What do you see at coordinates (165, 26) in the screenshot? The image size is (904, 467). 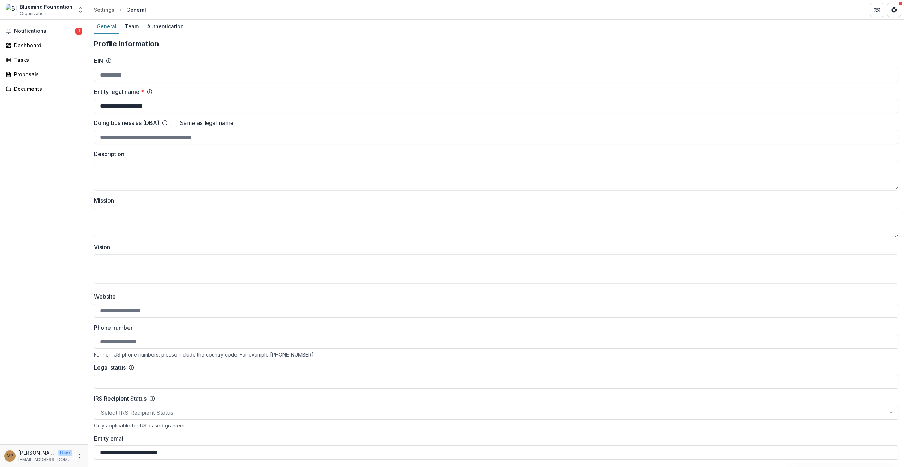 I see `div: Authentication` at bounding box center [165, 26].